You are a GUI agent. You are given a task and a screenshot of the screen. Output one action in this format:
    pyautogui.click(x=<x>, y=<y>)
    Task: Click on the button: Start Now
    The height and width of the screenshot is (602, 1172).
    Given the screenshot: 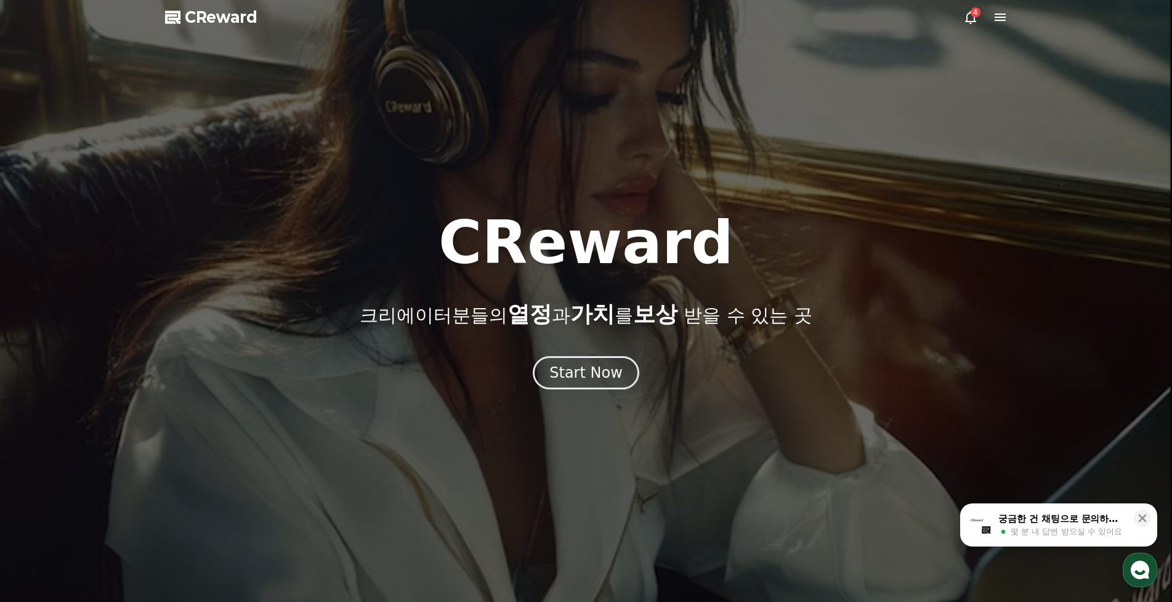 What is the action you would take?
    pyautogui.click(x=586, y=373)
    